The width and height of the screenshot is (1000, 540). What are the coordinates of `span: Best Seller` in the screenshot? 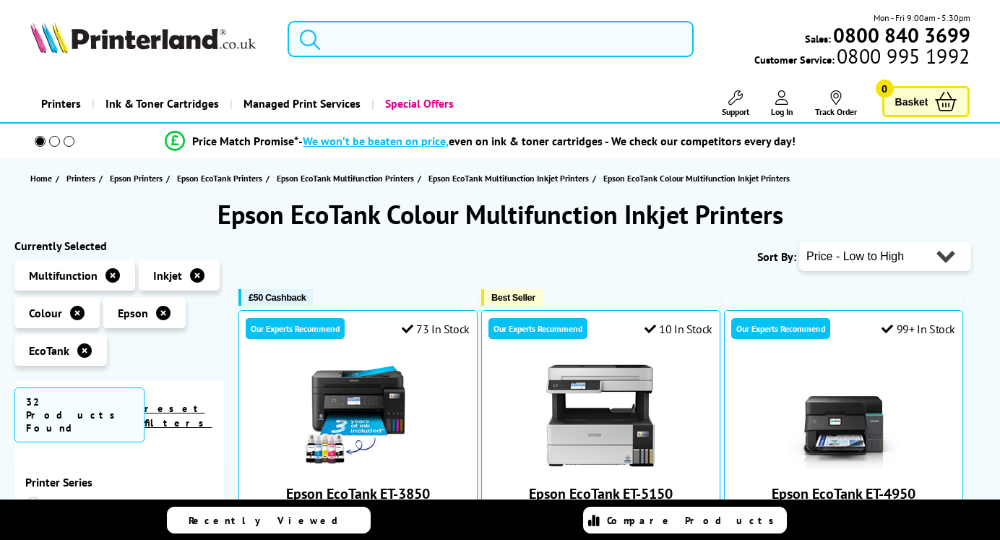 It's located at (513, 297).